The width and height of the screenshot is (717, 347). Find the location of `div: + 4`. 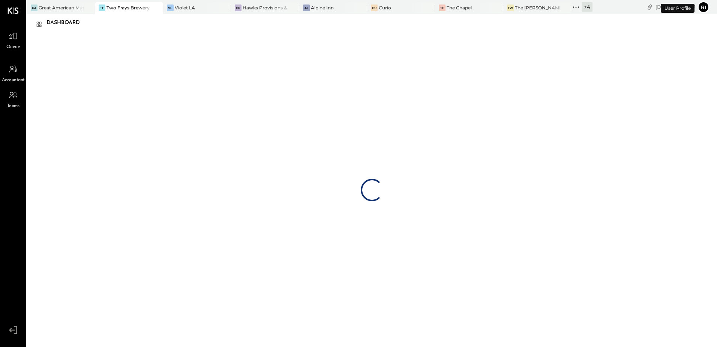

div: + 4 is located at coordinates (587, 7).